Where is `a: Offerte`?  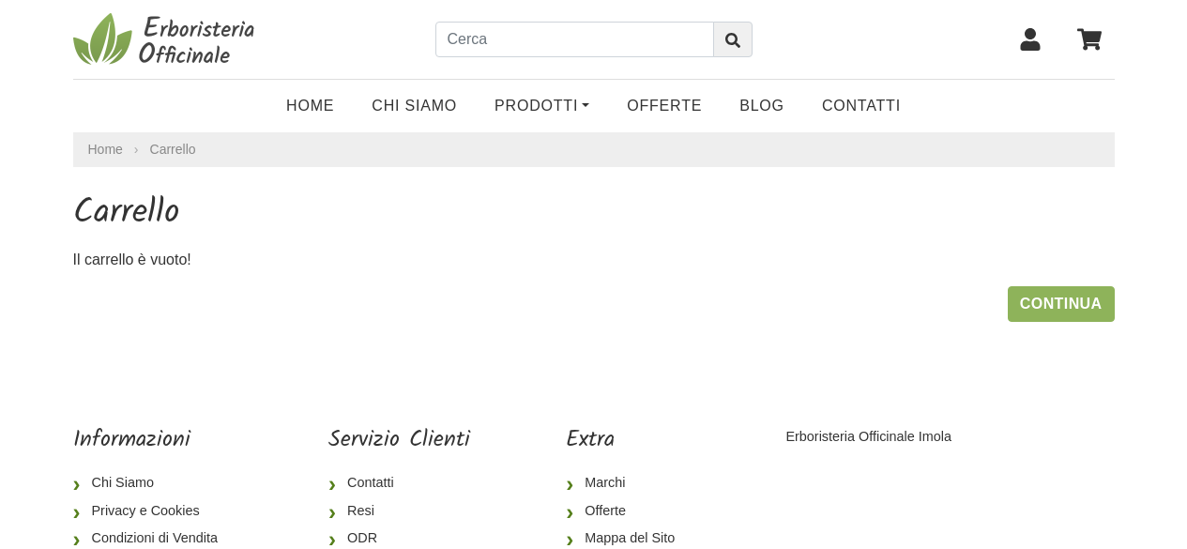 a: Offerte is located at coordinates (628, 511).